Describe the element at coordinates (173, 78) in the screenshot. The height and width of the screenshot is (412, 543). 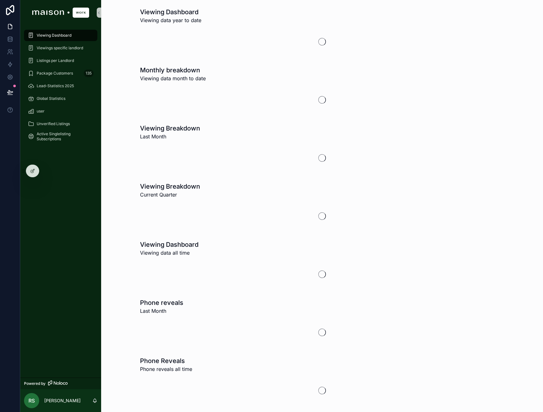
I see `span: Viewing data month to date` at that location.